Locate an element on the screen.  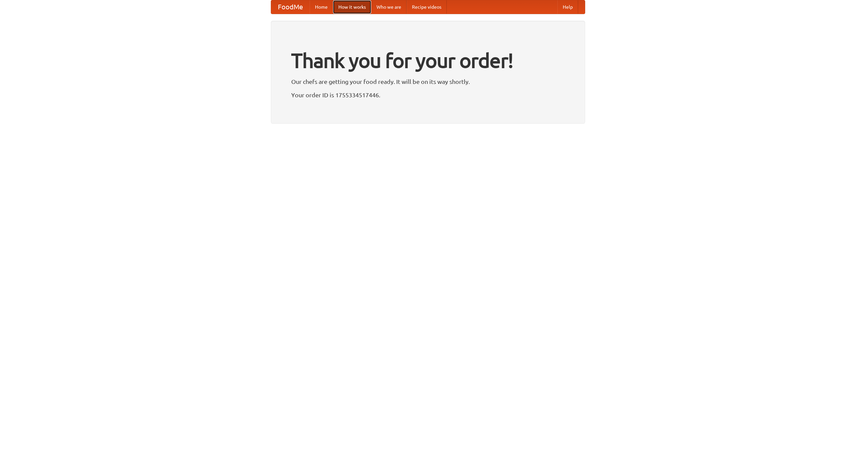
p: Our chefs are getting your food ready. It will be on its way shortly. is located at coordinates (428, 82).